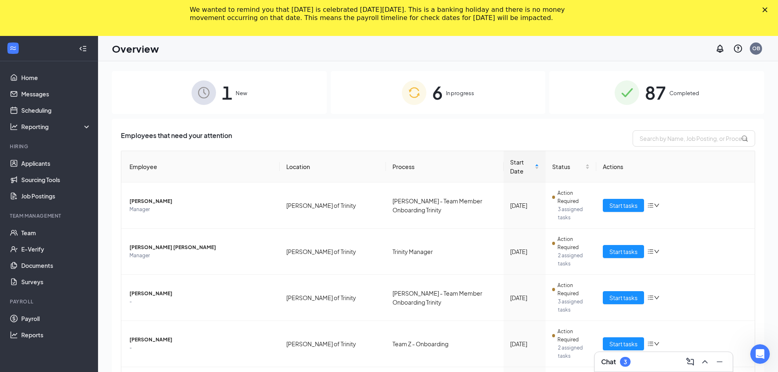  Describe the element at coordinates (656, 92) in the screenshot. I see `span: 87` at that location.